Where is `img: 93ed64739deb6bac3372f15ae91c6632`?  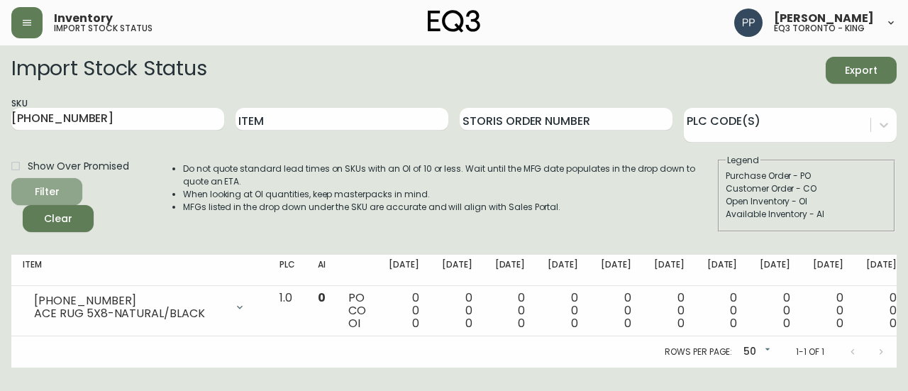 img: 93ed64739deb6bac3372f15ae91c6632 is located at coordinates (748, 23).